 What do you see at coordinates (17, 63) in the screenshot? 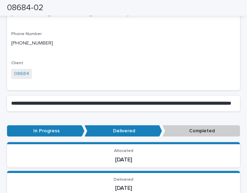
I see `span: Client` at bounding box center [17, 63].